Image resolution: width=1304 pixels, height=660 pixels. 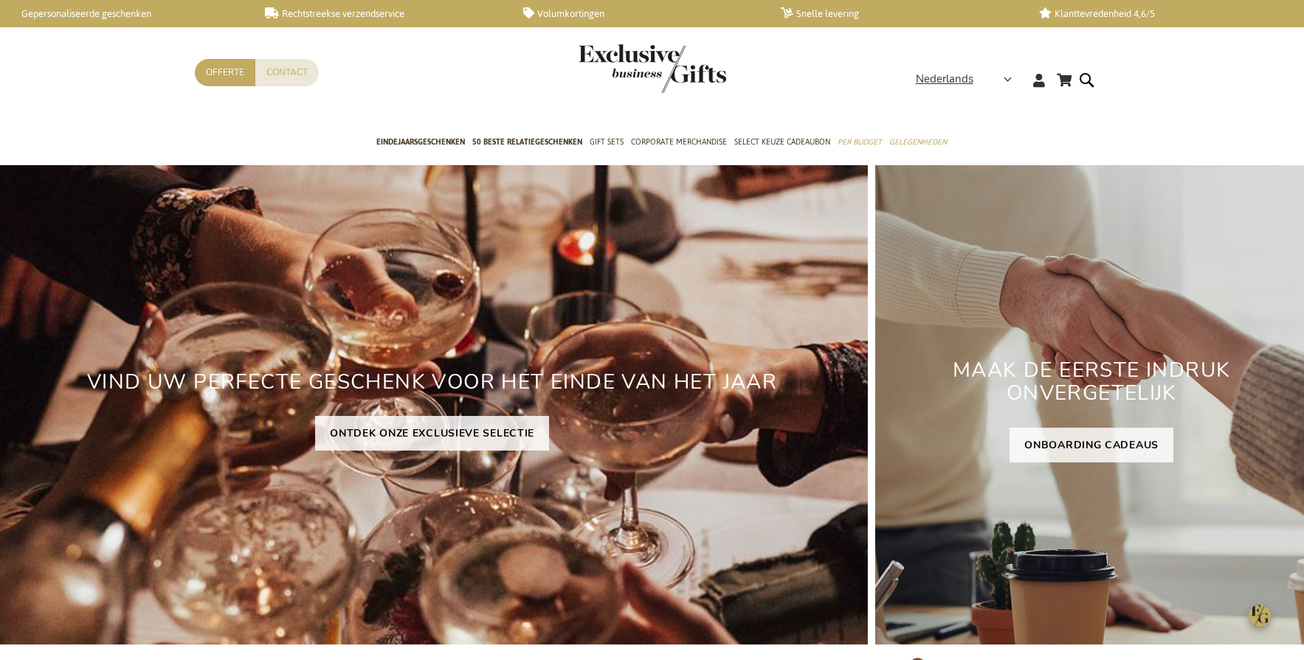 I want to click on span: Select Keuze Cadeaubon, so click(x=782, y=142).